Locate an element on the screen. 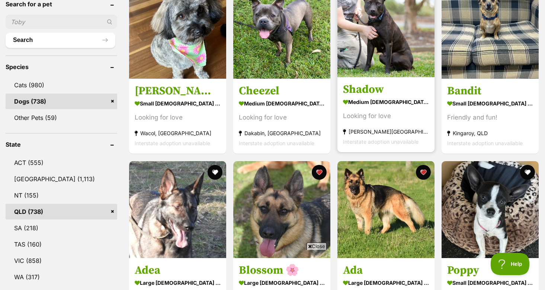 This screenshot has width=545, height=290. header: State is located at coordinates (61, 145).